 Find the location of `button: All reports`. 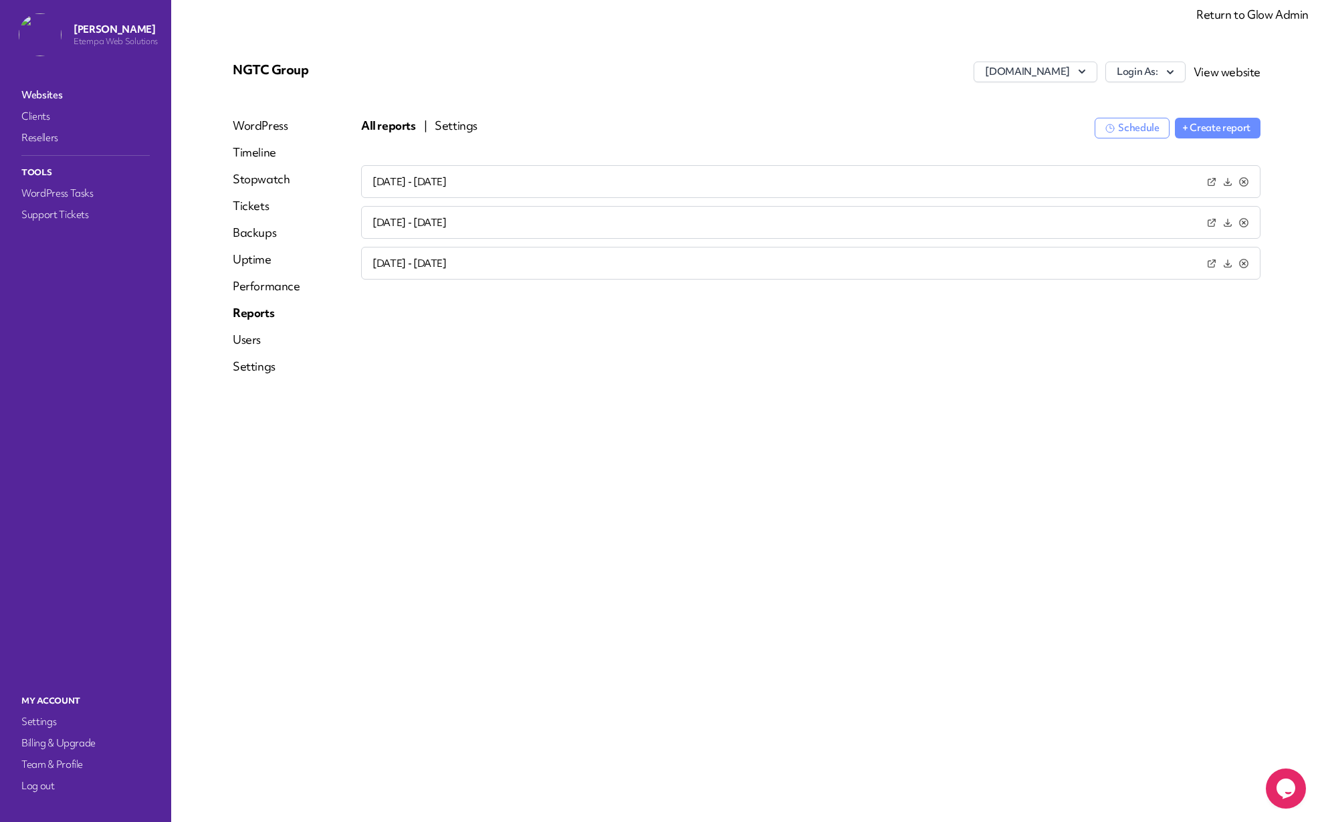

button: All reports is located at coordinates (389, 126).